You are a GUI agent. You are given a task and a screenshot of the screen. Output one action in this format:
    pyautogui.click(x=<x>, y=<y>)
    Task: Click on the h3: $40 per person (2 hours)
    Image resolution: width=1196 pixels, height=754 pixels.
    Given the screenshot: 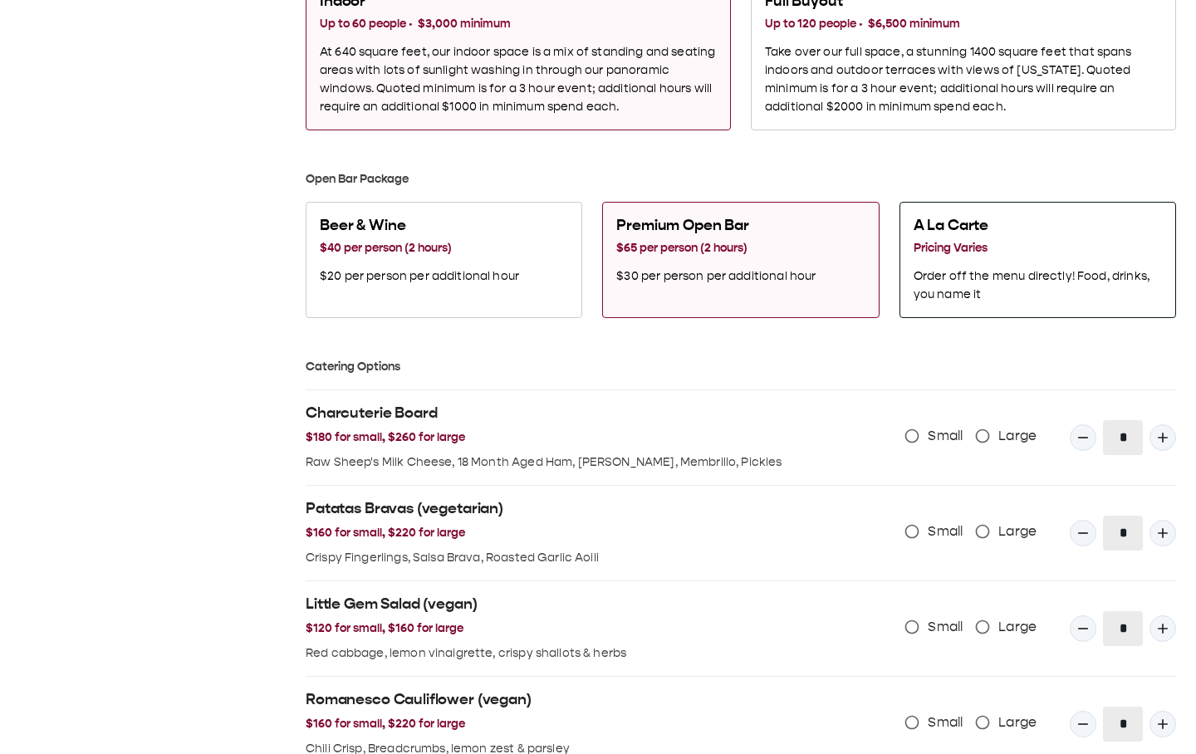 What is the action you would take?
    pyautogui.click(x=420, y=248)
    